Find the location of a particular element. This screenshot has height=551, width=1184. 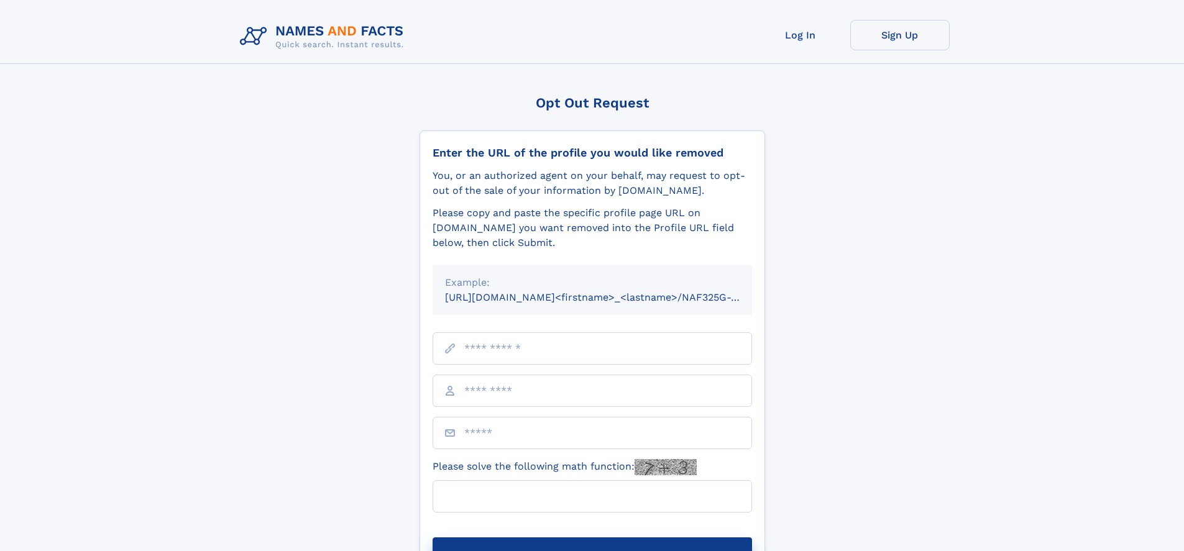

img: Logo Names and Facts is located at coordinates (324, 37).